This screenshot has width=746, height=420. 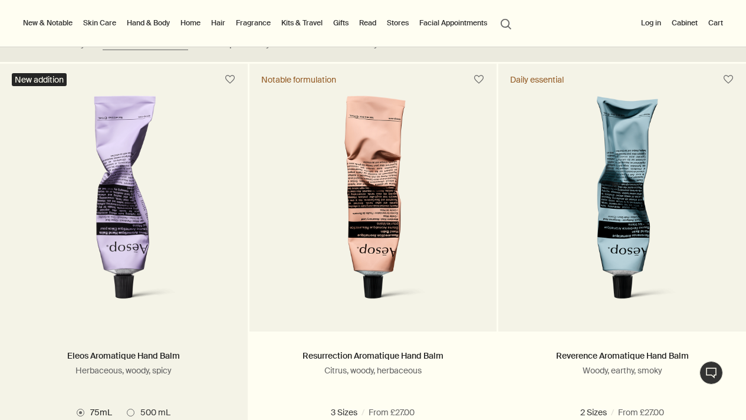 What do you see at coordinates (622, 355) in the screenshot?
I see `a: Reverence Aromatique Hand Balm` at bounding box center [622, 355].